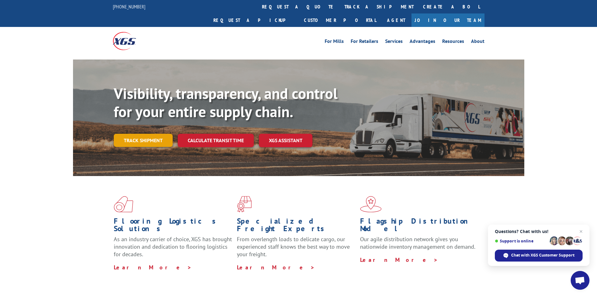  What do you see at coordinates (244, 204) in the screenshot?
I see `img: xgs-icon-focused-on-flooring-red` at bounding box center [244, 204].